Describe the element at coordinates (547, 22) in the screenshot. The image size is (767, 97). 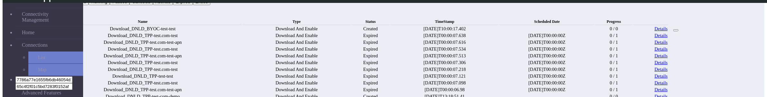
I see `span: Scheduled Date` at that location.